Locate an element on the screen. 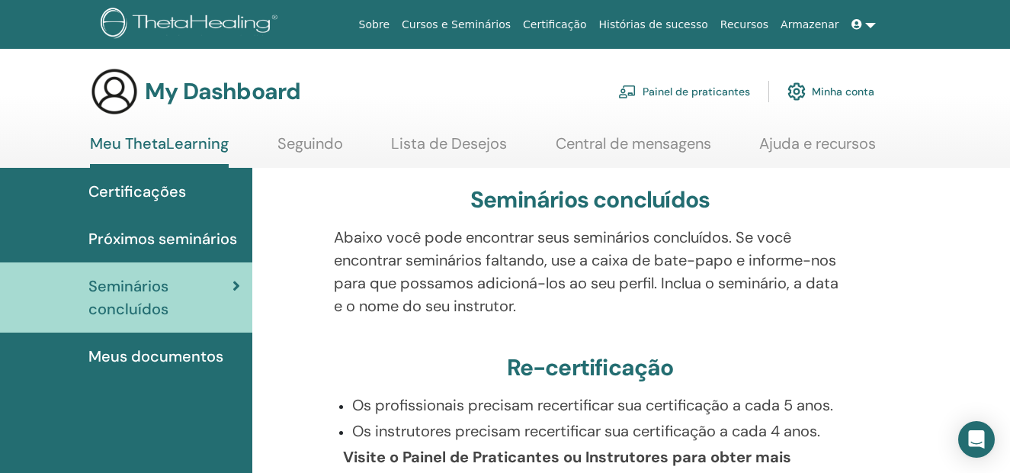 The height and width of the screenshot is (473, 1010). a: Histórias de sucesso is located at coordinates (654, 24).